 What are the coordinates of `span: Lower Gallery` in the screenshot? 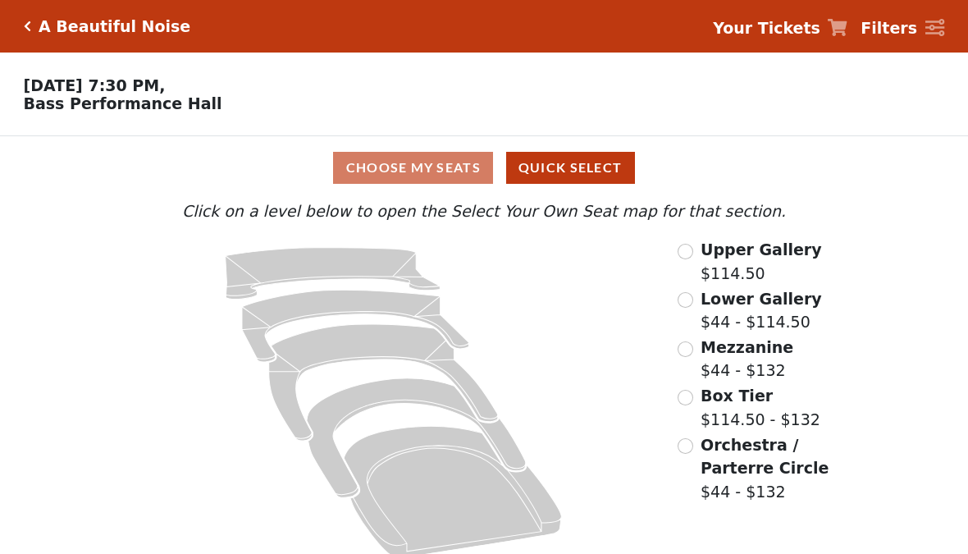 It's located at (761, 299).